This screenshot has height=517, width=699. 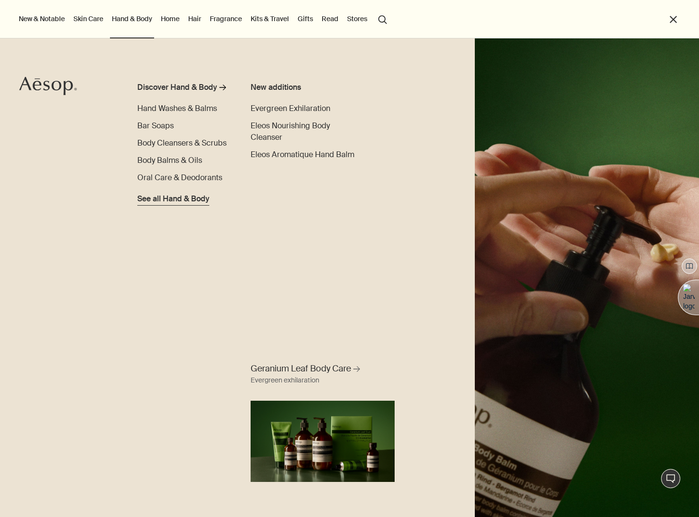 I want to click on a: Fragrance, so click(x=226, y=19).